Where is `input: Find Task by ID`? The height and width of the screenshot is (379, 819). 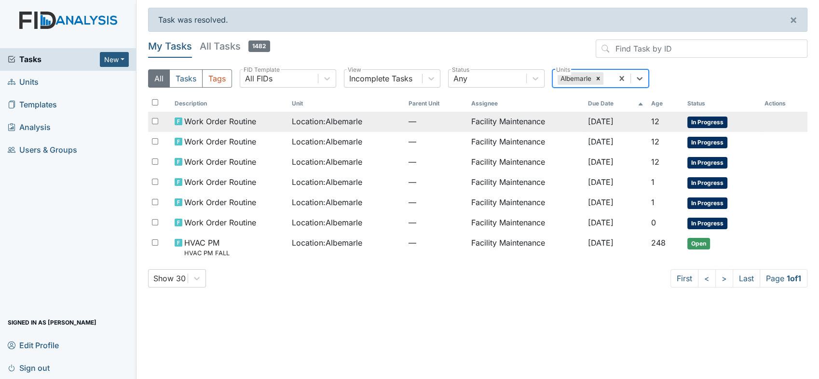 input: Find Task by ID is located at coordinates (701, 49).